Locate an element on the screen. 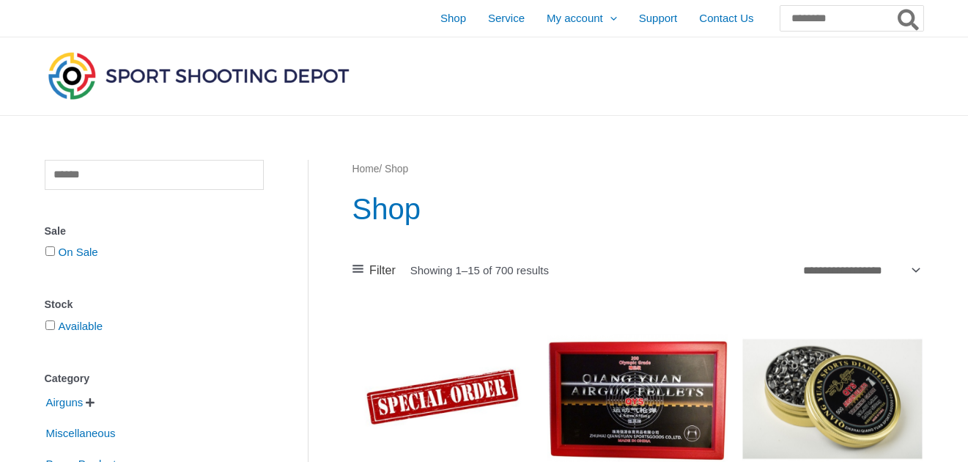 Image resolution: width=968 pixels, height=462 pixels. img: Sport Shooting Depot is located at coordinates (199, 75).